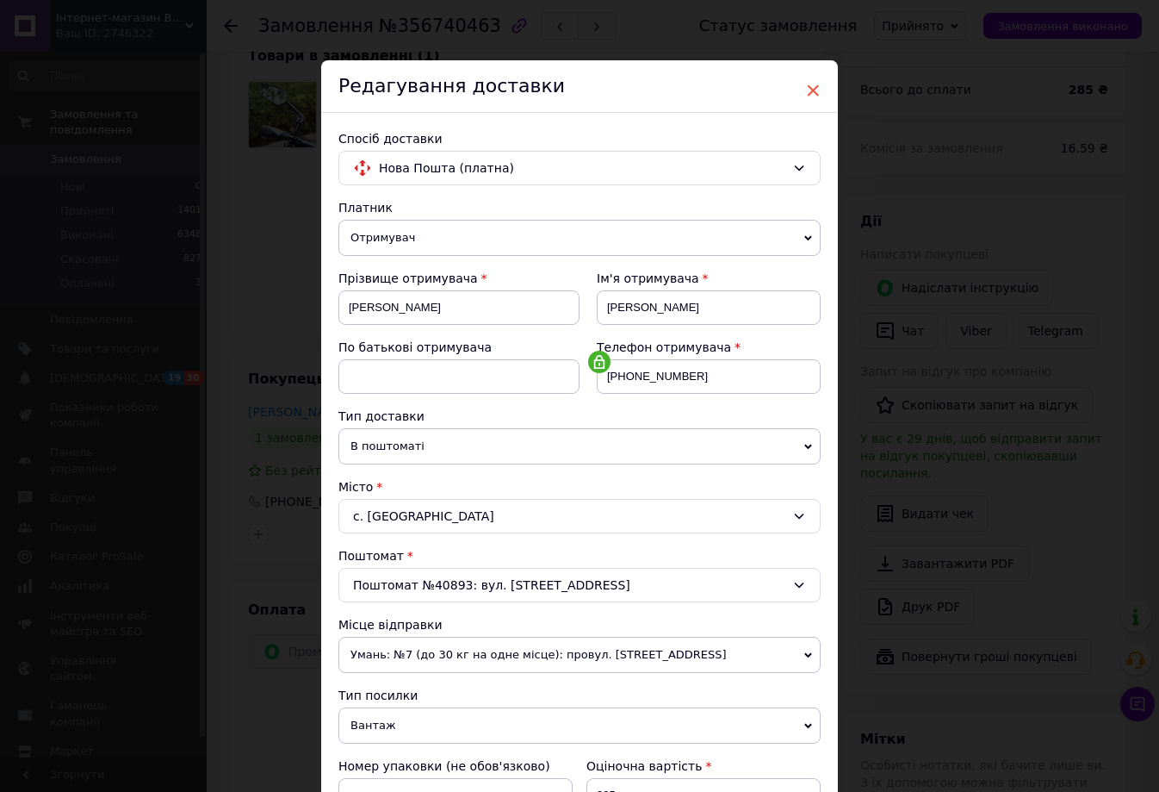 This screenshot has width=1159, height=792. Describe the element at coordinates (456, 766) in the screenshot. I see `div: Номер упаковки (не обов'язково)` at that location.